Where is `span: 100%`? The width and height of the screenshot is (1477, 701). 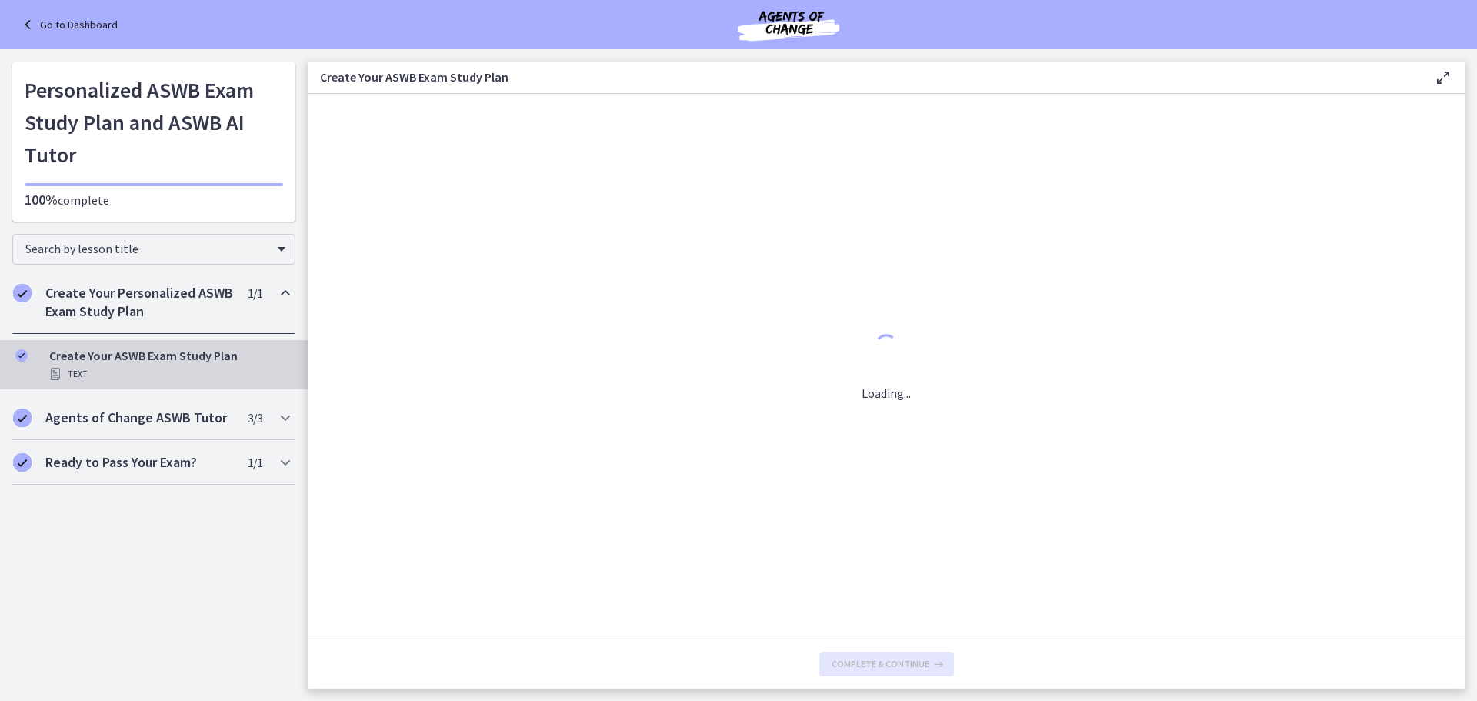 span: 100% is located at coordinates (41, 199).